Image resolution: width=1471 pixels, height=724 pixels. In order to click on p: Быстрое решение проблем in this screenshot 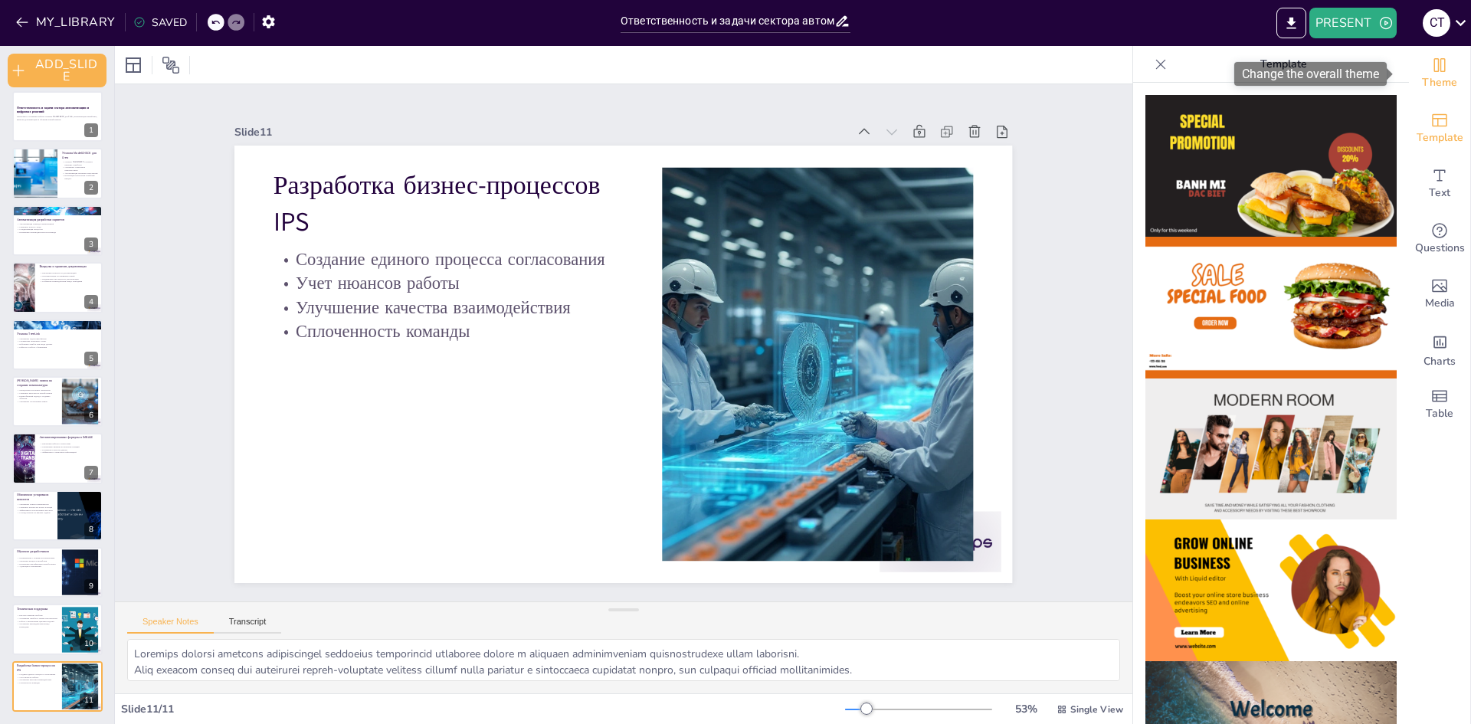, I will do `click(37, 615)`.